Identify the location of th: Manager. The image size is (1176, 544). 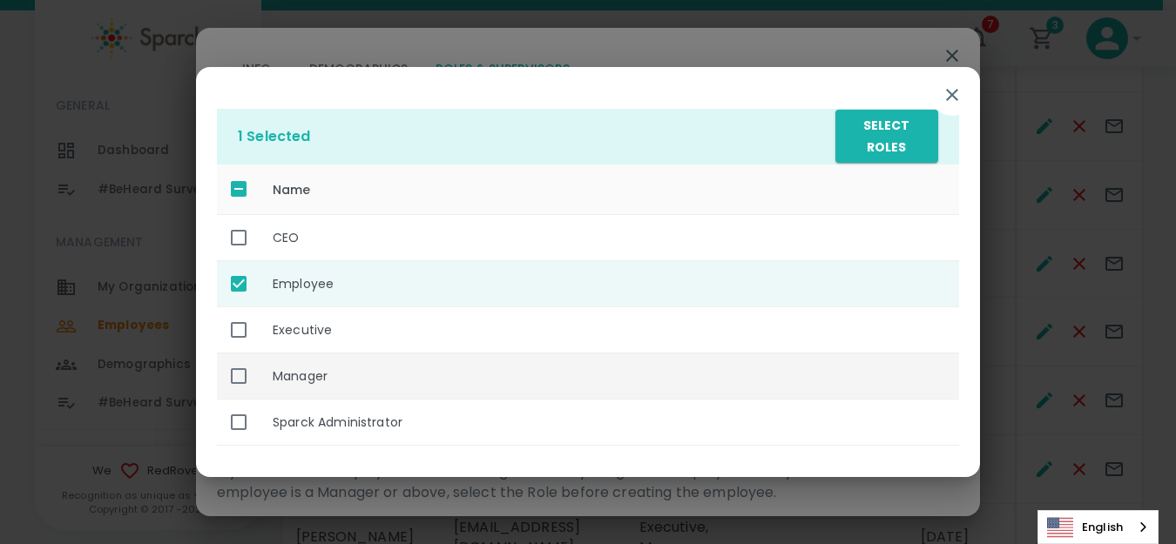
(609, 376).